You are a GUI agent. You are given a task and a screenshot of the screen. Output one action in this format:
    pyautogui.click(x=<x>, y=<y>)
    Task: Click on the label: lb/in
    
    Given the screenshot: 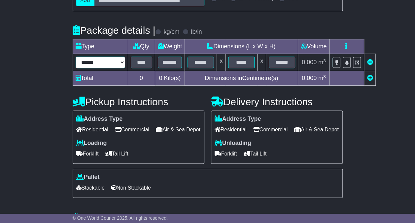 What is the action you would take?
    pyautogui.click(x=196, y=32)
    